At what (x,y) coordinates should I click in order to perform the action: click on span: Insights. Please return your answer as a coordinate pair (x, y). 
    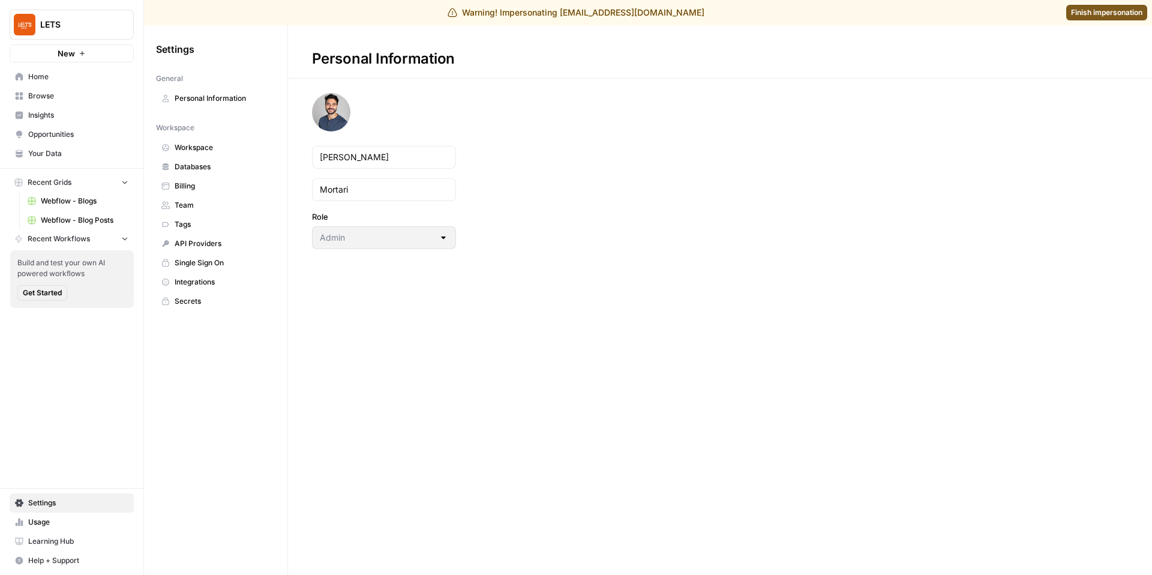
    Looking at the image, I should click on (78, 115).